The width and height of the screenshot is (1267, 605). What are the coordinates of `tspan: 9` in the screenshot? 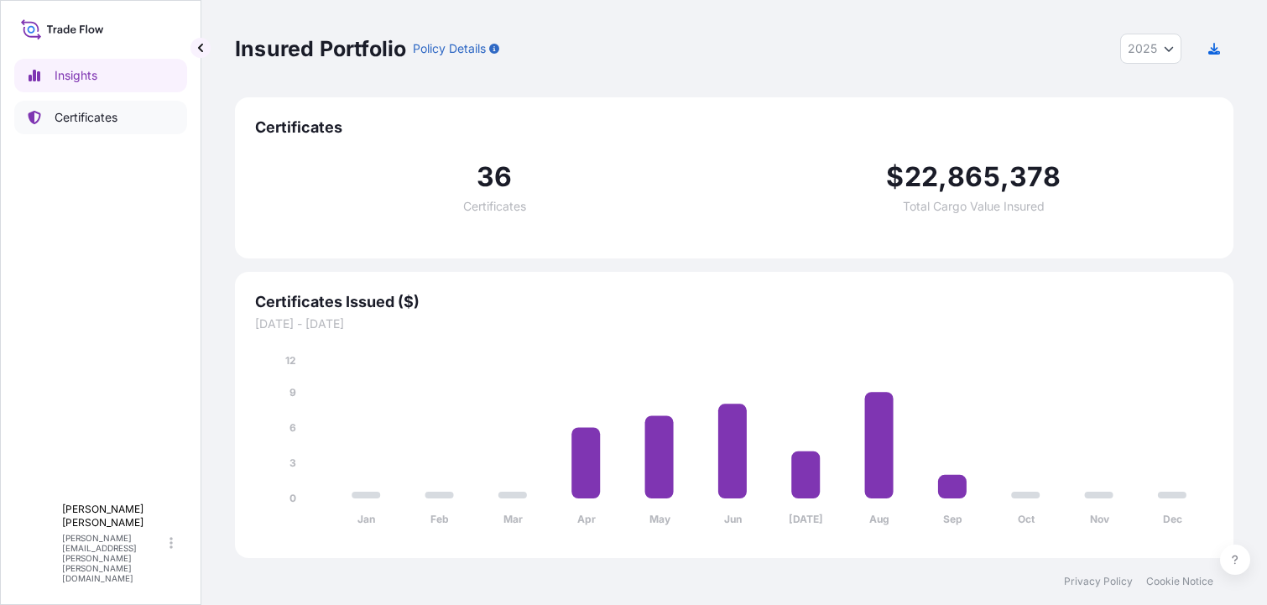 It's located at (293, 392).